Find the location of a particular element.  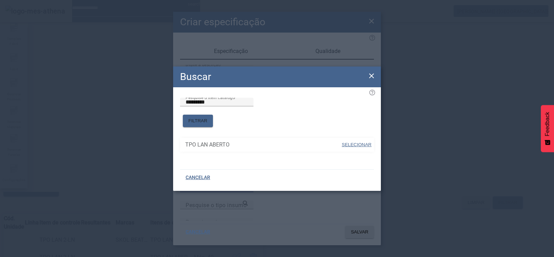

h2: Buscar is located at coordinates (196, 77).